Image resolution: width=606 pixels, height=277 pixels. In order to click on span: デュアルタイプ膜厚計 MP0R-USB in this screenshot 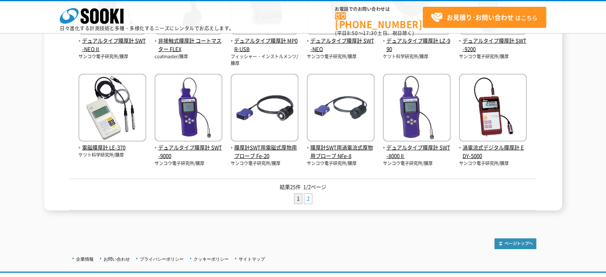, I will do `click(265, 45)`.